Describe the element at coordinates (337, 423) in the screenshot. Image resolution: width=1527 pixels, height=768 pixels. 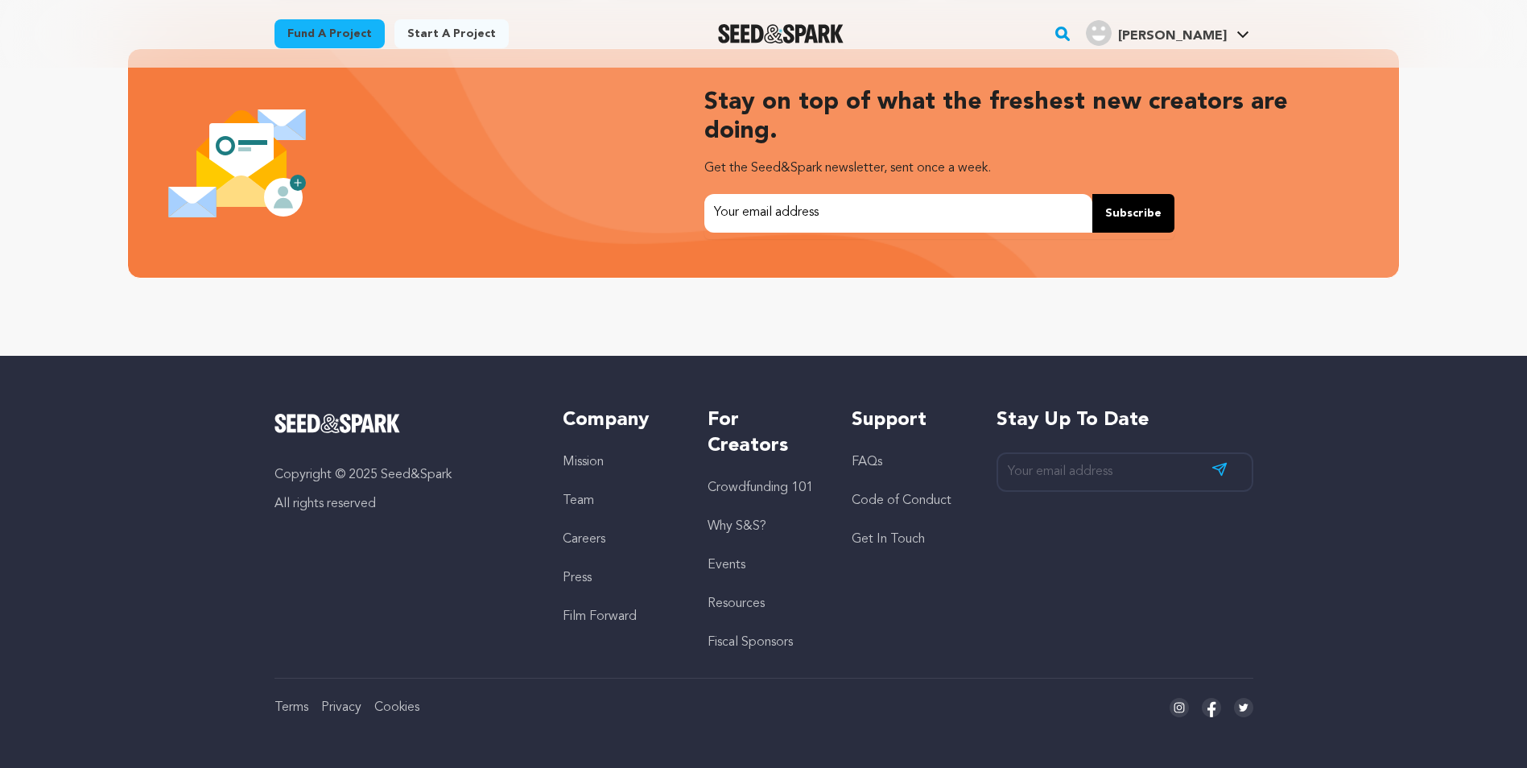
I see `img: Seed&Spark Logo` at that location.